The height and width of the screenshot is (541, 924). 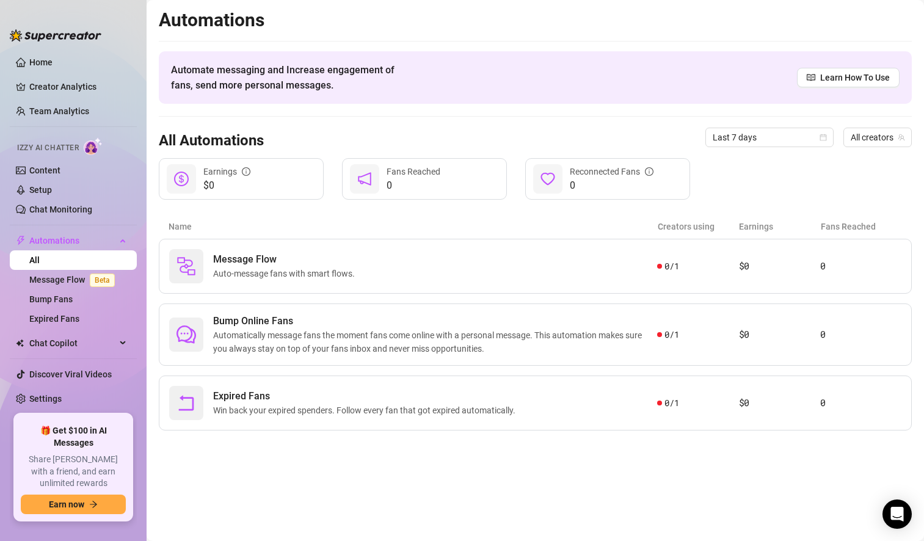 What do you see at coordinates (75, 280) in the screenshot?
I see `a: Message FlowBeta` at bounding box center [75, 280].